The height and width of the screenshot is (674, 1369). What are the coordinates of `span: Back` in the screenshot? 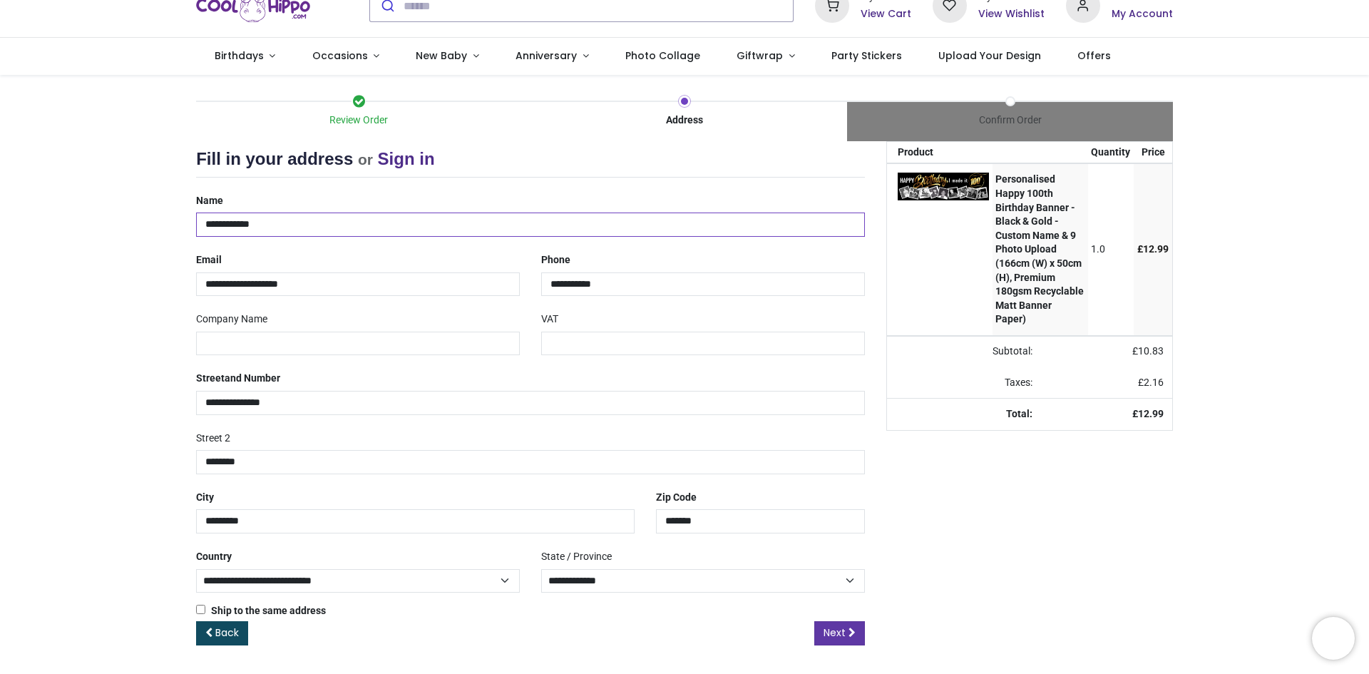 It's located at (227, 632).